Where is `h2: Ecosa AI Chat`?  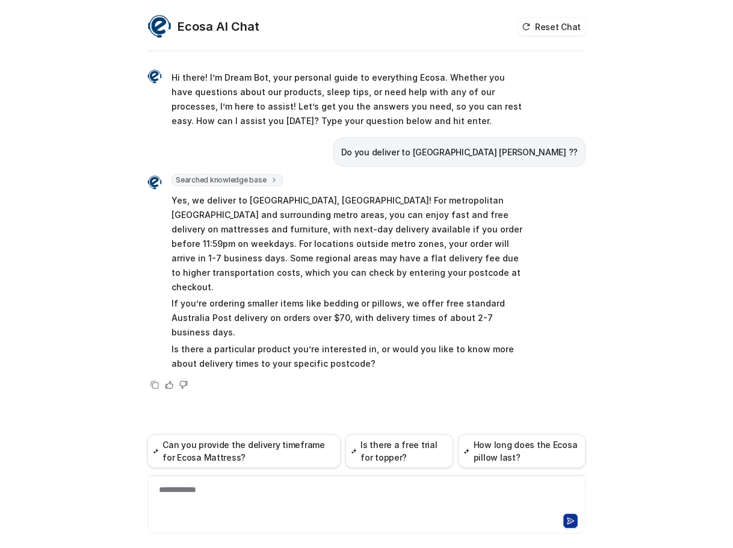 h2: Ecosa AI Chat is located at coordinates (219, 26).